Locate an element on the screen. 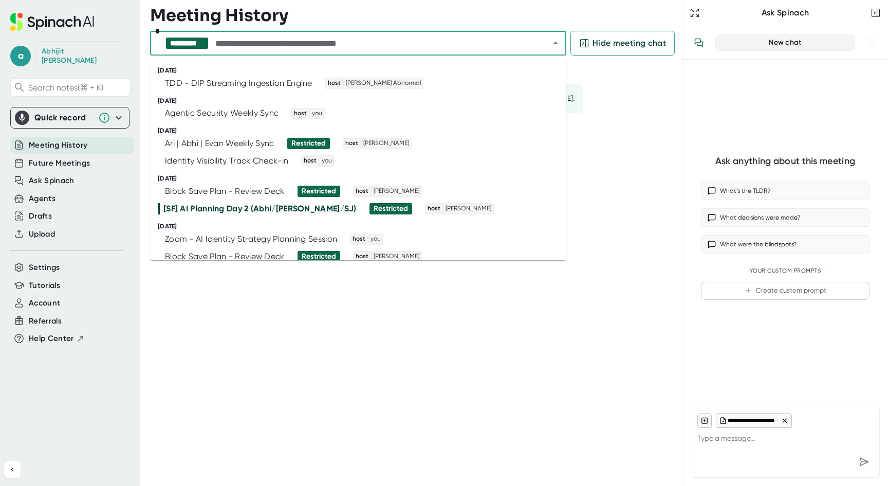 The width and height of the screenshot is (888, 486). span: Tutorials is located at coordinates (44, 285).